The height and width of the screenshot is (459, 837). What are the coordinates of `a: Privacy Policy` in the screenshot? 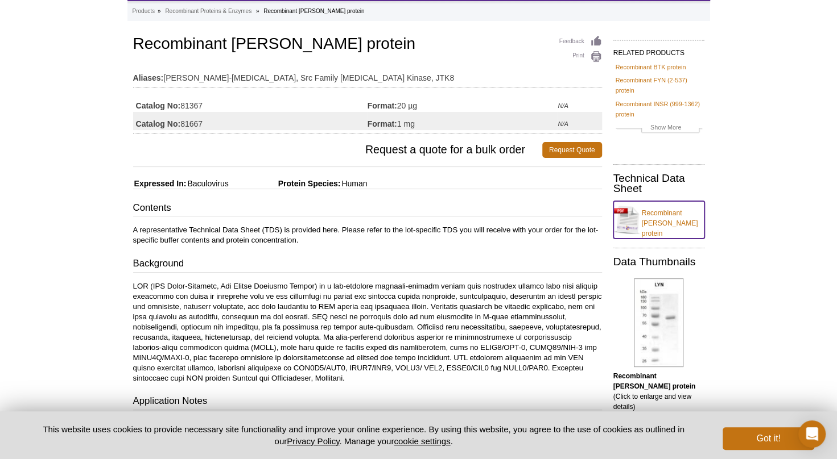 It's located at (313, 441).